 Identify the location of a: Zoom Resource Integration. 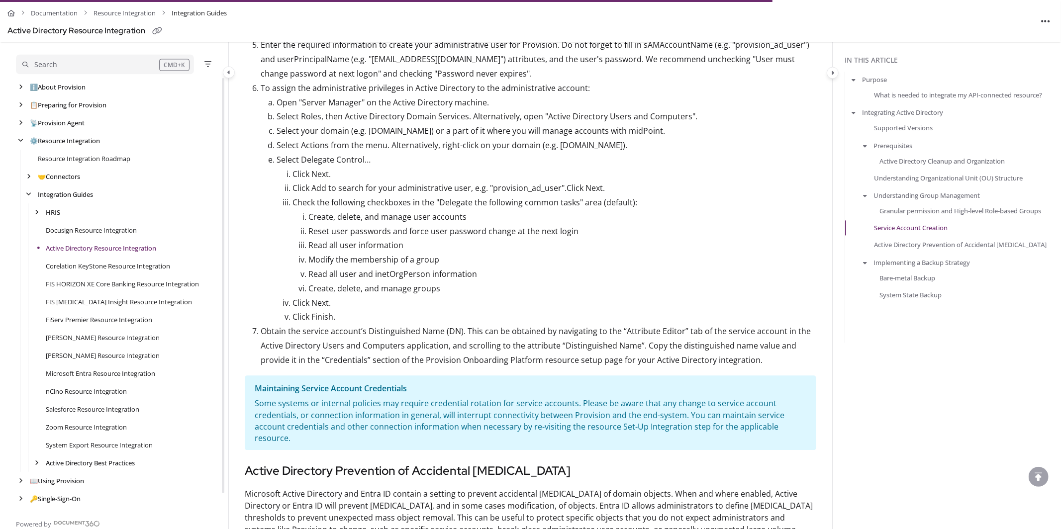
(86, 427).